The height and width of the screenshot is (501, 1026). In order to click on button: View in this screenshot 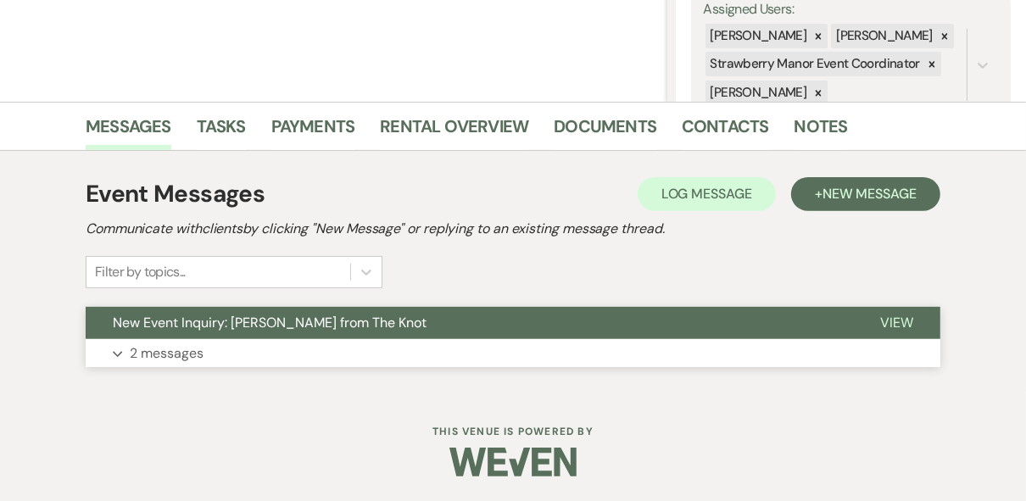, I will do `click(896, 323)`.